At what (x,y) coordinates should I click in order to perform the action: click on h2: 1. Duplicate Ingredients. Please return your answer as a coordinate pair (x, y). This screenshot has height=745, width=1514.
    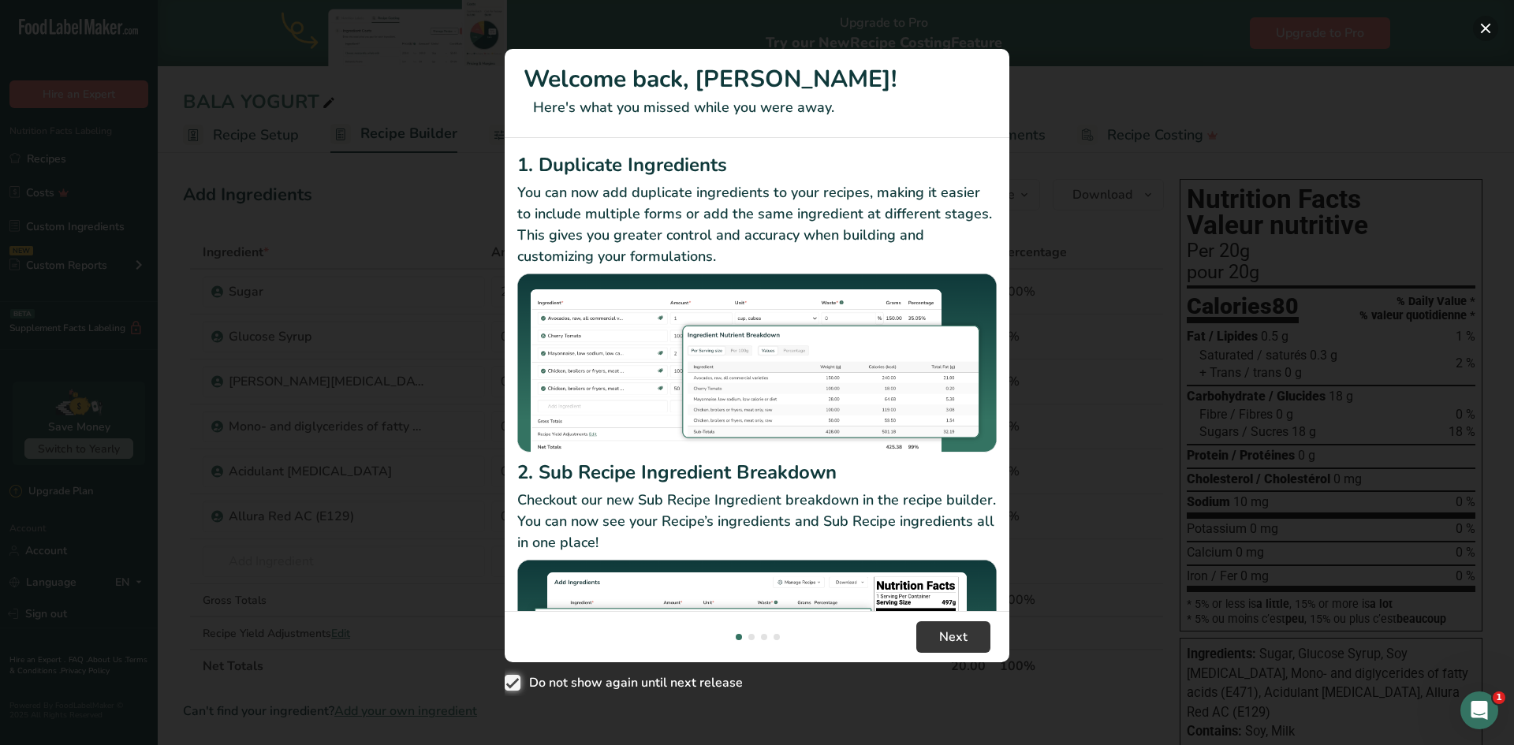
    Looking at the image, I should click on (757, 165).